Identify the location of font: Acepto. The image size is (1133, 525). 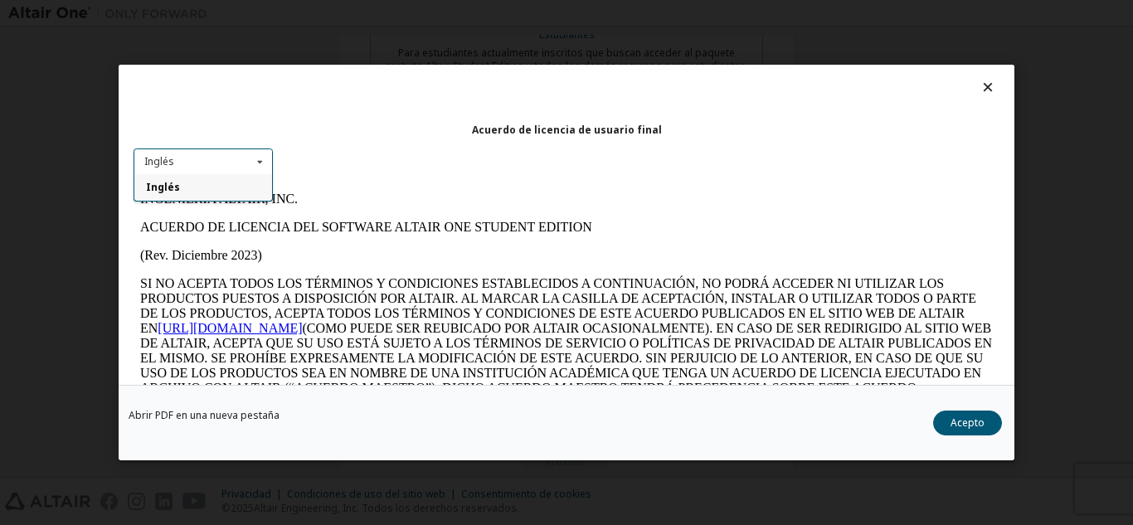
(967, 422).